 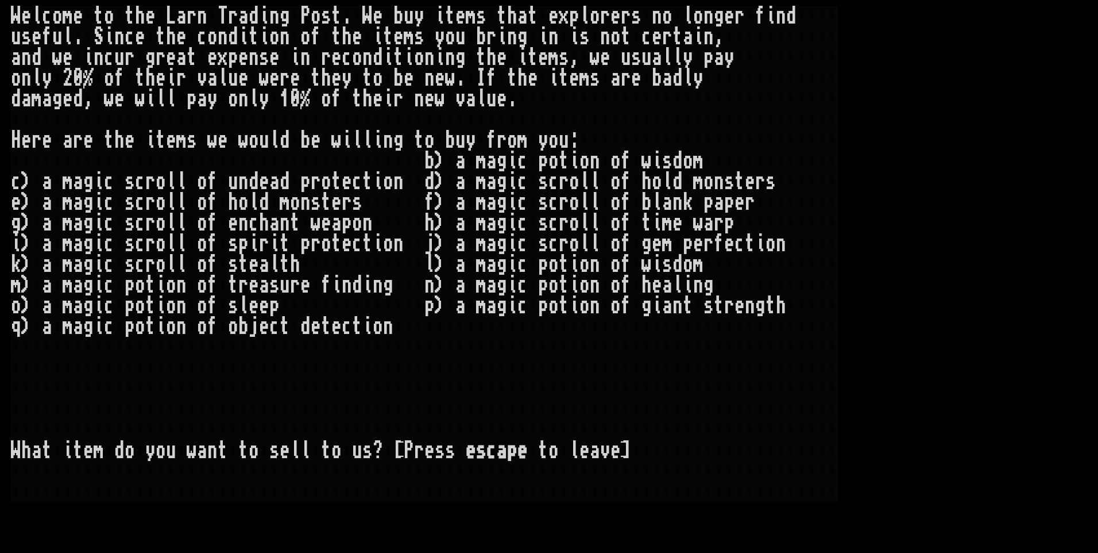 What do you see at coordinates (171, 16) in the screenshot?
I see `div: L` at bounding box center [171, 16].